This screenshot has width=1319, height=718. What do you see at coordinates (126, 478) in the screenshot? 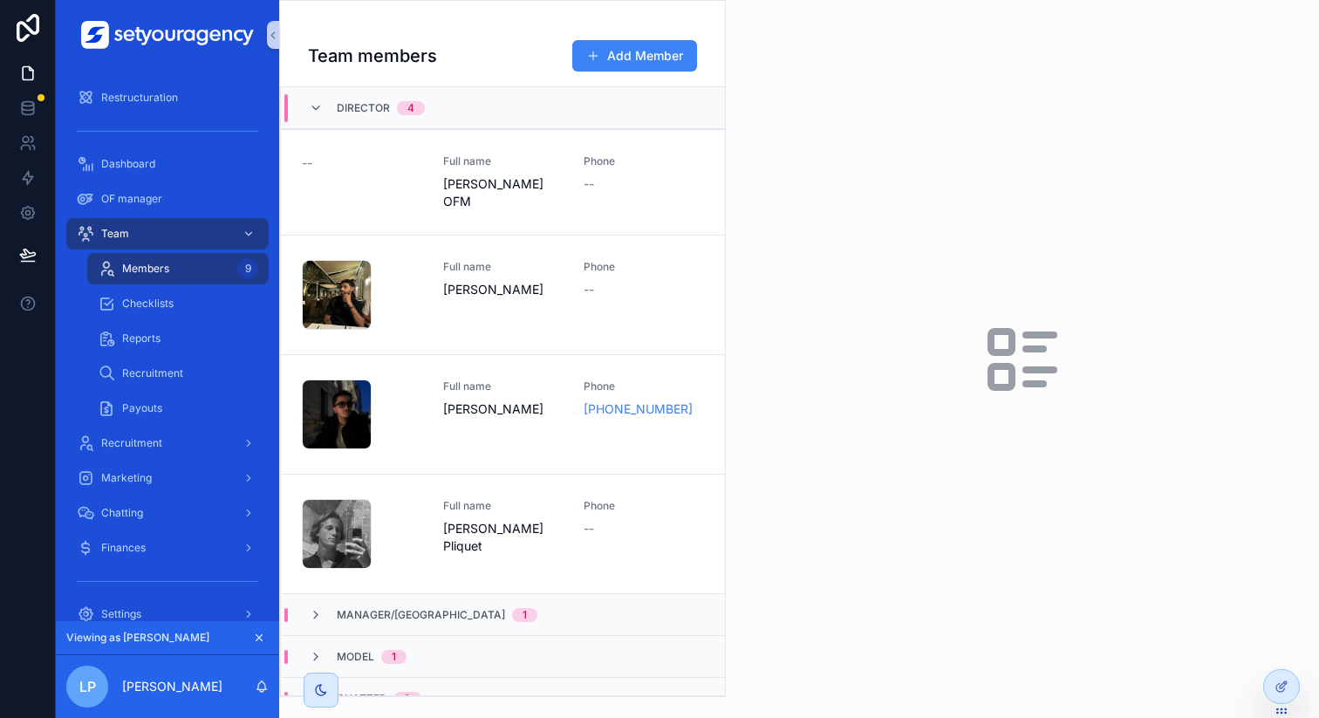
I see `span: Marketing` at bounding box center [126, 478].